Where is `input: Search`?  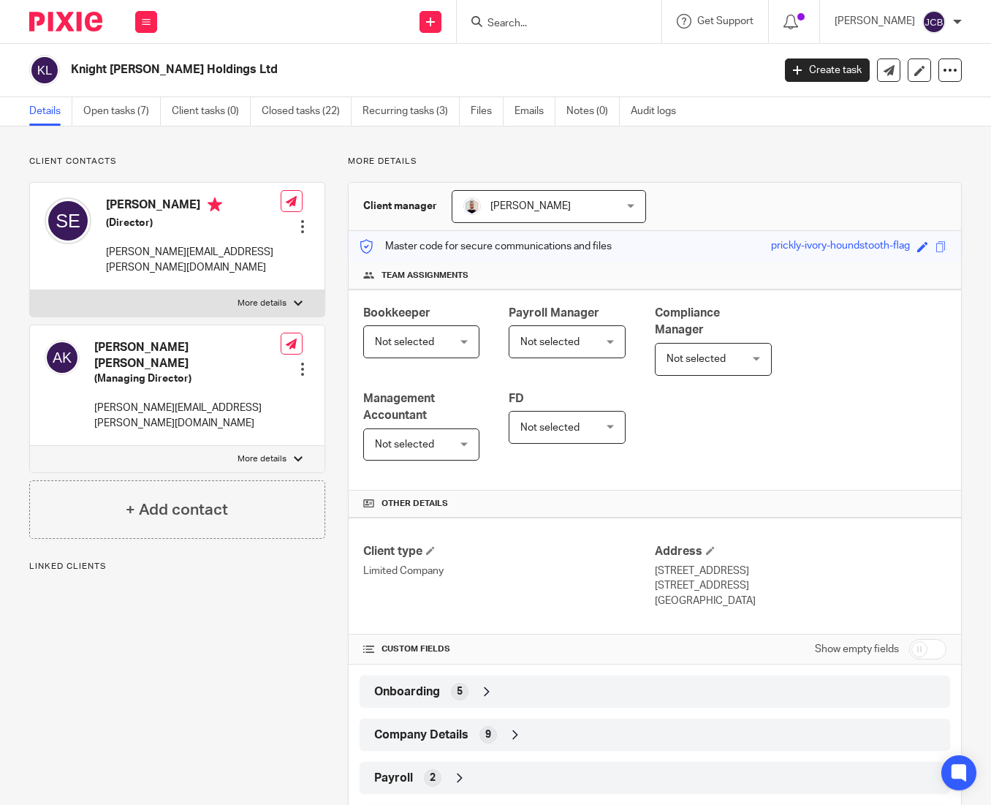 input: Search is located at coordinates (552, 24).